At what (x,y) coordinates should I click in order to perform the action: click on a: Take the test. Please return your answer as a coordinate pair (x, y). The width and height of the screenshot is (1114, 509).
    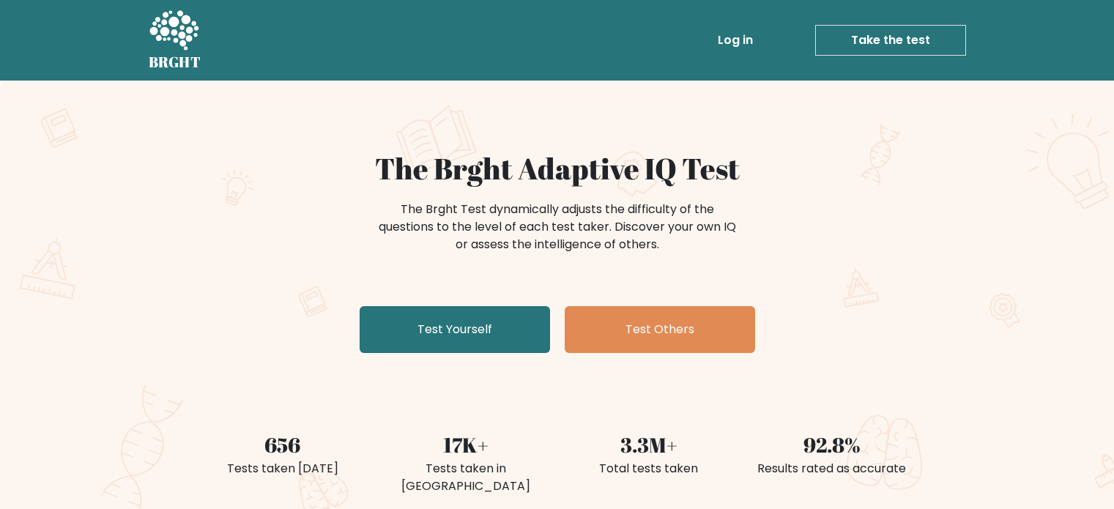
    Looking at the image, I should click on (890, 40).